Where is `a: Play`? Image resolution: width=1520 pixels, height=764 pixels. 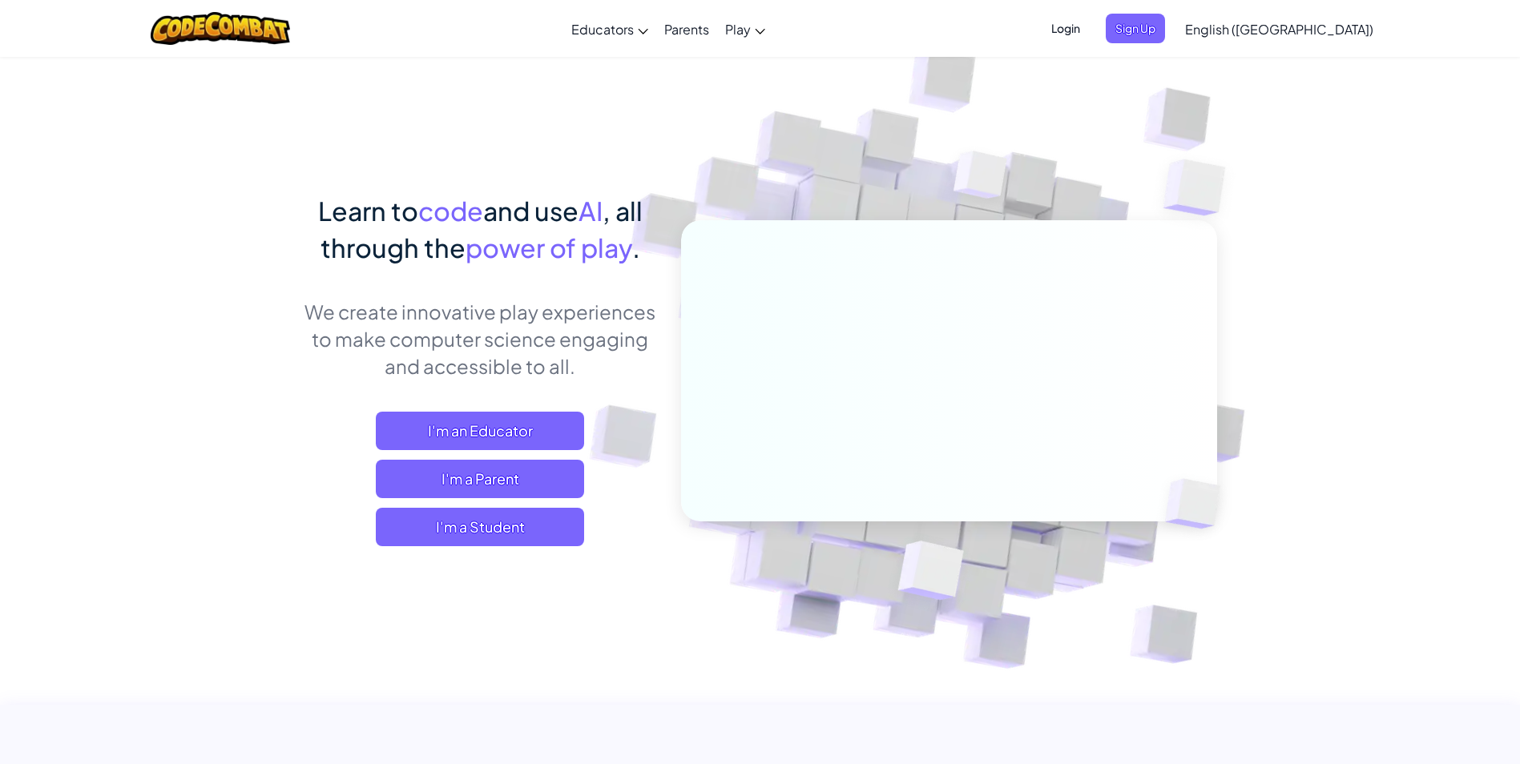
a: Play is located at coordinates (745, 29).